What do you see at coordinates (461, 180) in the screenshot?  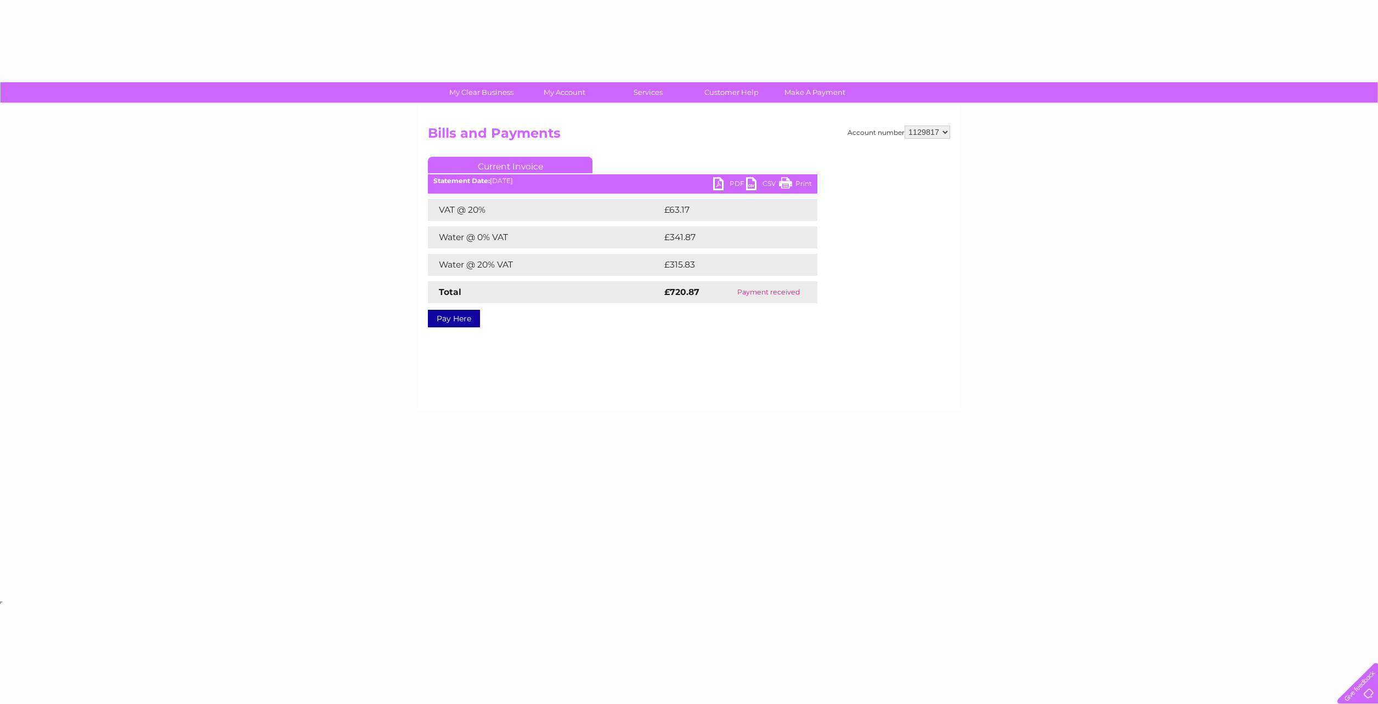 I see `b: Statement Date:` at bounding box center [461, 180].